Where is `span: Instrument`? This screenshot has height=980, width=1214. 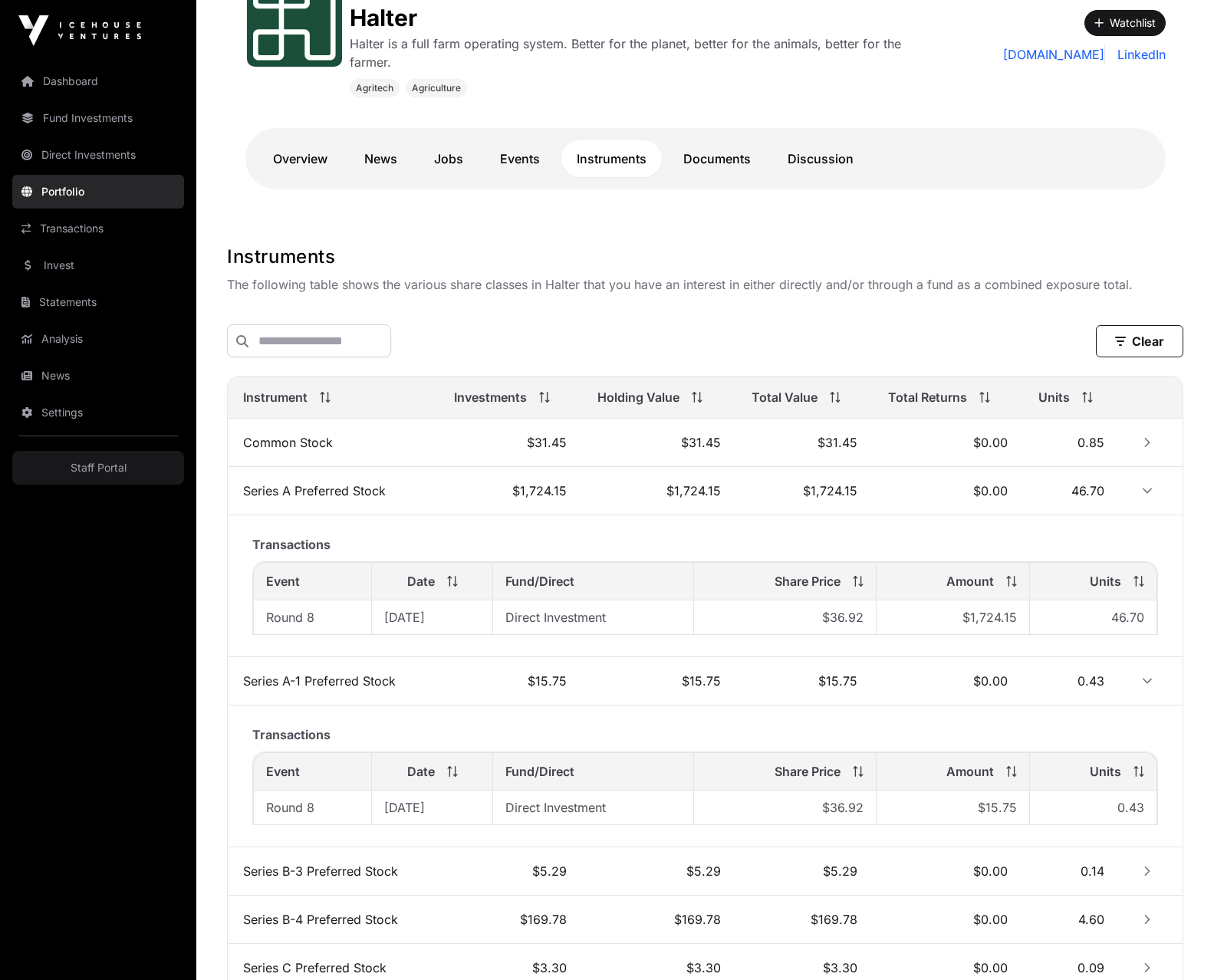
span: Instrument is located at coordinates (275, 398).